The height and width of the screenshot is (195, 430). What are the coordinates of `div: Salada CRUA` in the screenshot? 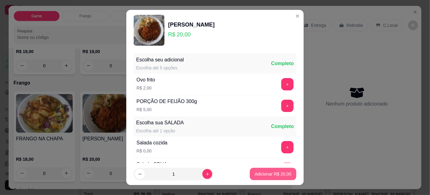 It's located at (152, 164).